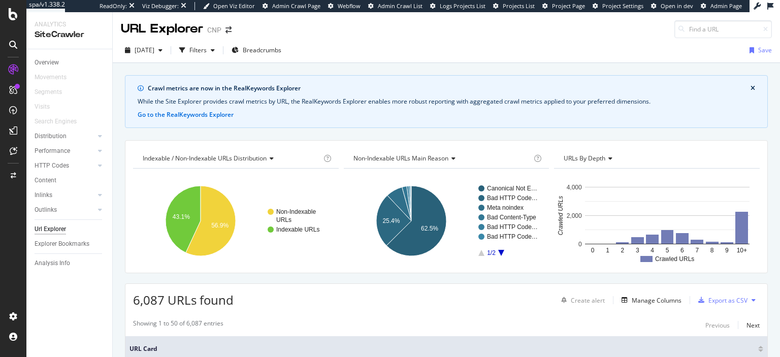 The height and width of the screenshot is (357, 780). I want to click on a: Movements, so click(55, 77).